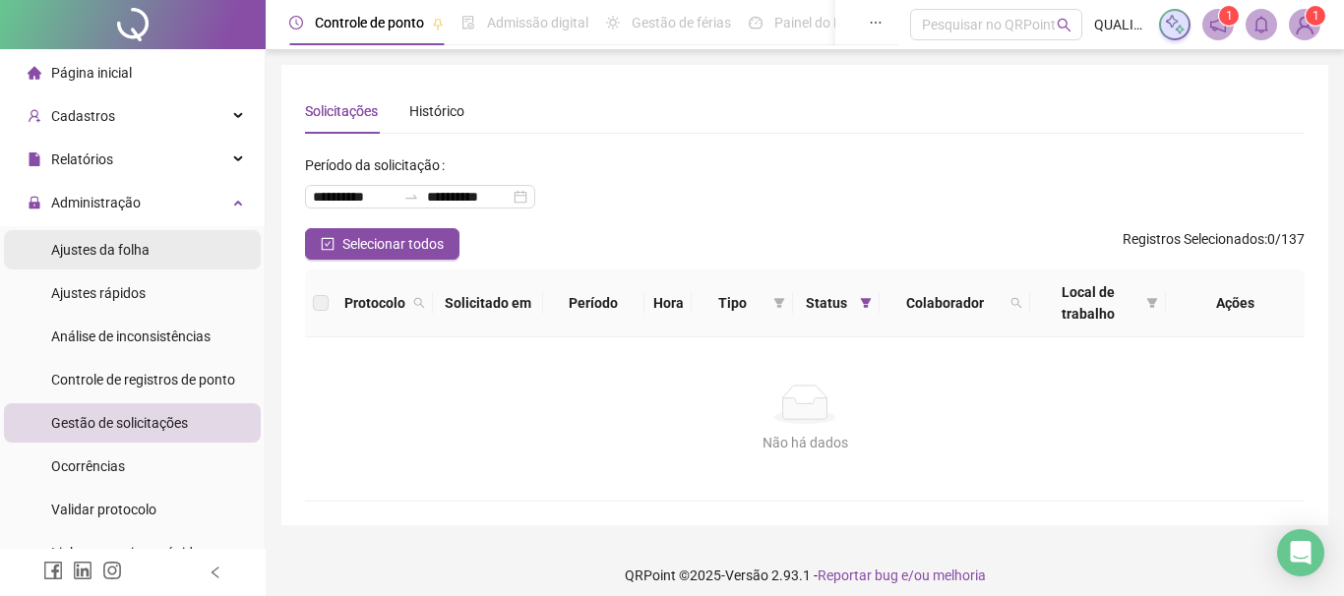 Image resolution: width=1344 pixels, height=596 pixels. I want to click on span: sun, so click(613, 23).